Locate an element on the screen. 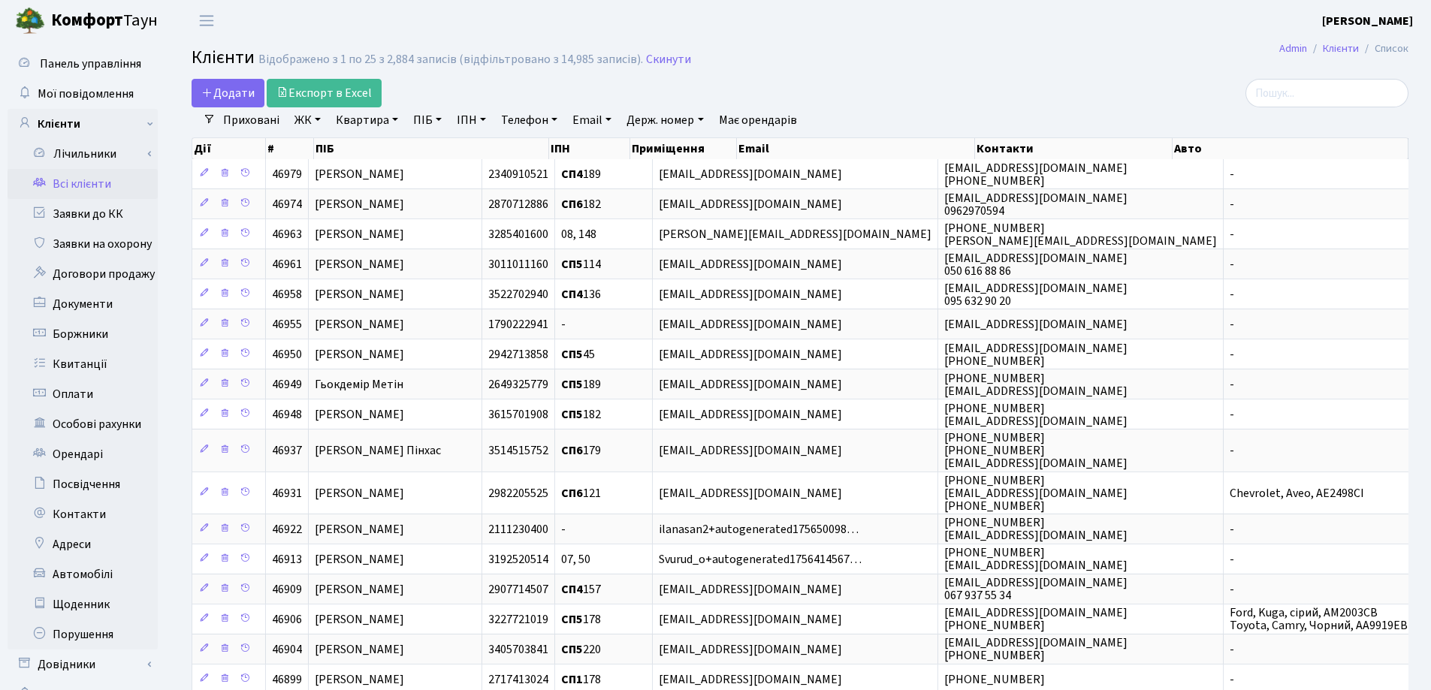 This screenshot has height=690, width=1431. span: 46909 is located at coordinates (287, 590).